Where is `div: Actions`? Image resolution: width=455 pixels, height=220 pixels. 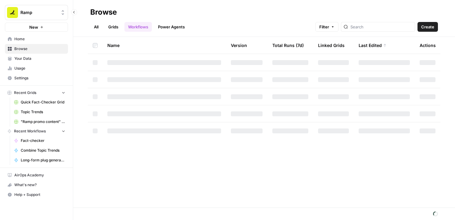
div: Actions is located at coordinates (427, 45).